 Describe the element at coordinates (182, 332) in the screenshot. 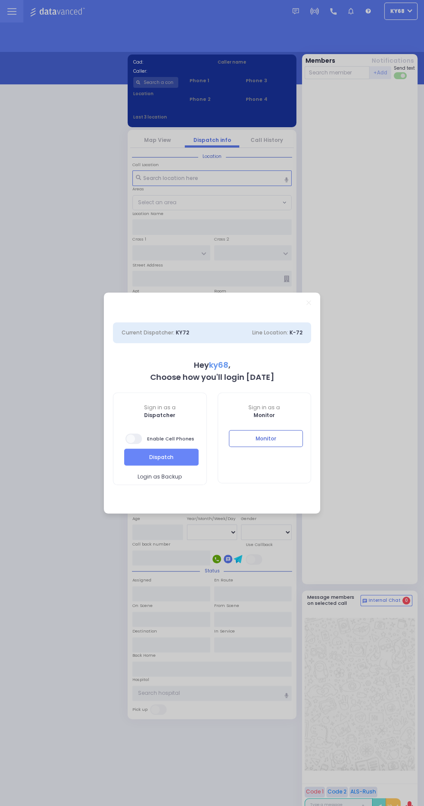

I see `span: KY72` at that location.